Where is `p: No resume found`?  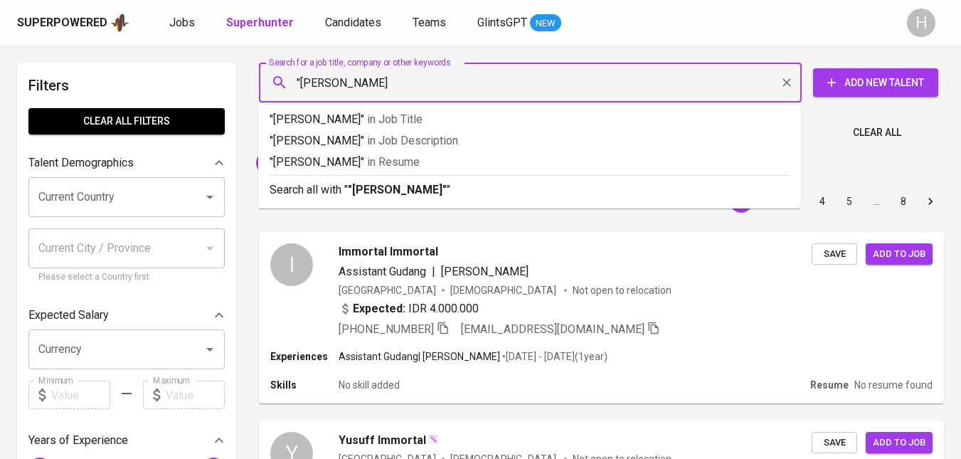
p: No resume found is located at coordinates (893, 385).